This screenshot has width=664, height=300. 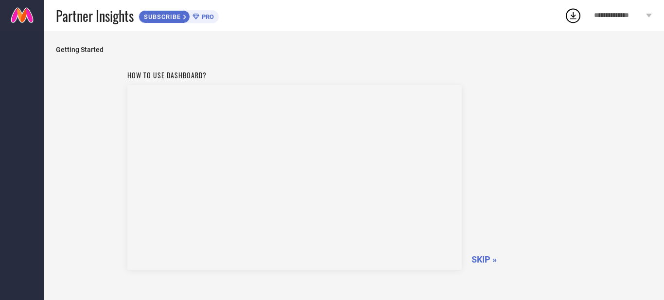 What do you see at coordinates (573, 16) in the screenshot?
I see `div: Open download list` at bounding box center [573, 16].